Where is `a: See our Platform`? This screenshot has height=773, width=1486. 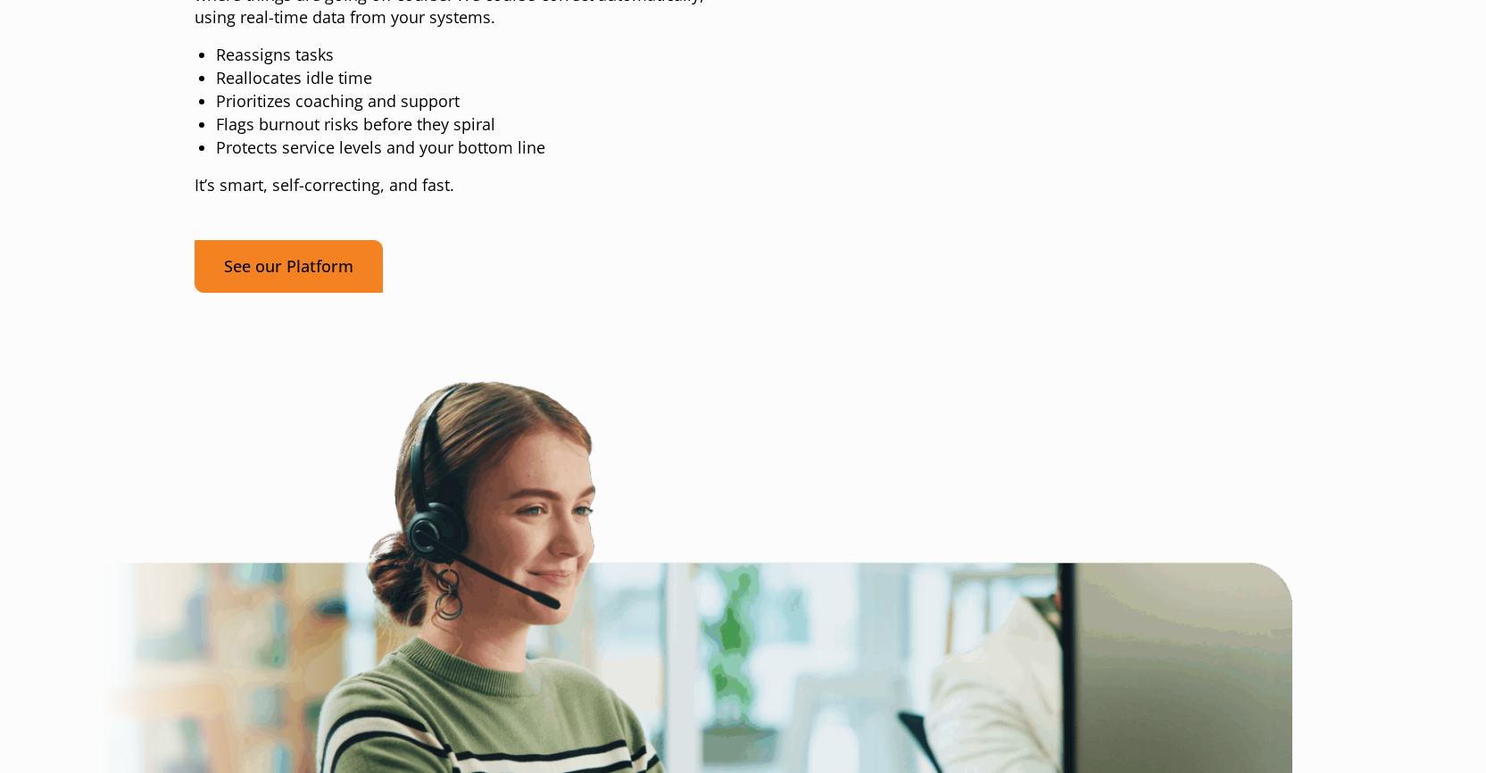 a: See our Platform is located at coordinates (288, 266).